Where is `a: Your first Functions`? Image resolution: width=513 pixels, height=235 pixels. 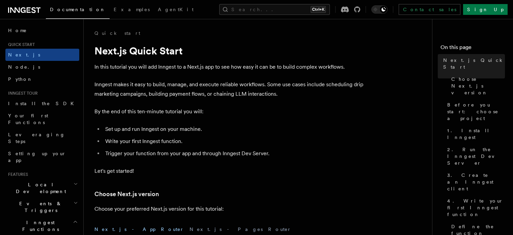 a: Your first Functions is located at coordinates (42, 119).